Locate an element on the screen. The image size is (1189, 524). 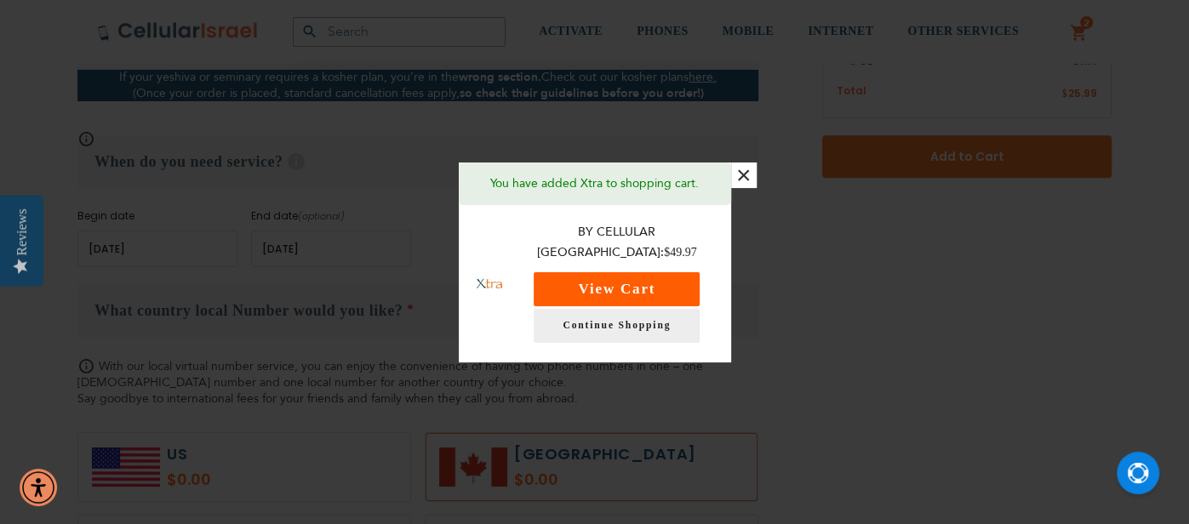
span: $49.97 is located at coordinates (680, 252).